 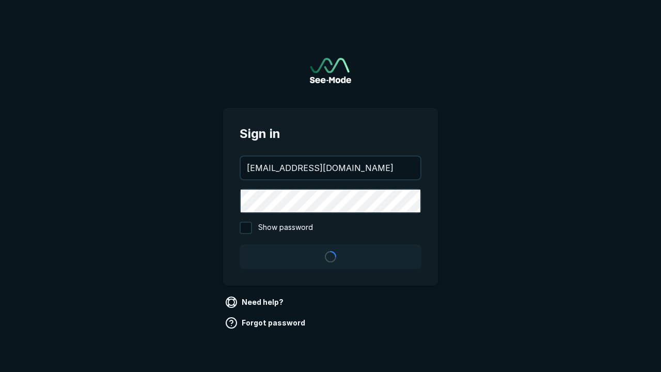 I want to click on span: Sign in, so click(x=330, y=134).